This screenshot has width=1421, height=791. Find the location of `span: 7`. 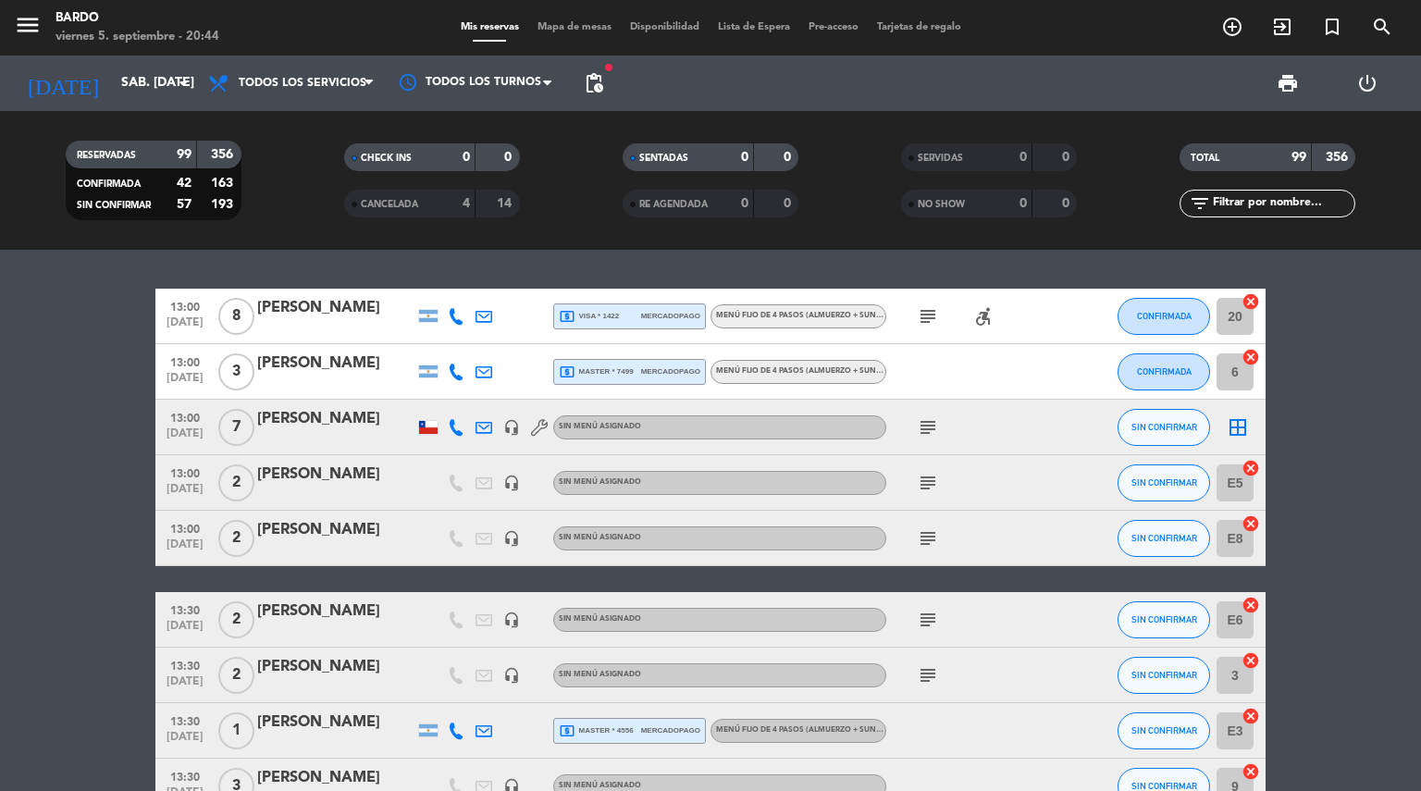

span: 7 is located at coordinates (236, 427).